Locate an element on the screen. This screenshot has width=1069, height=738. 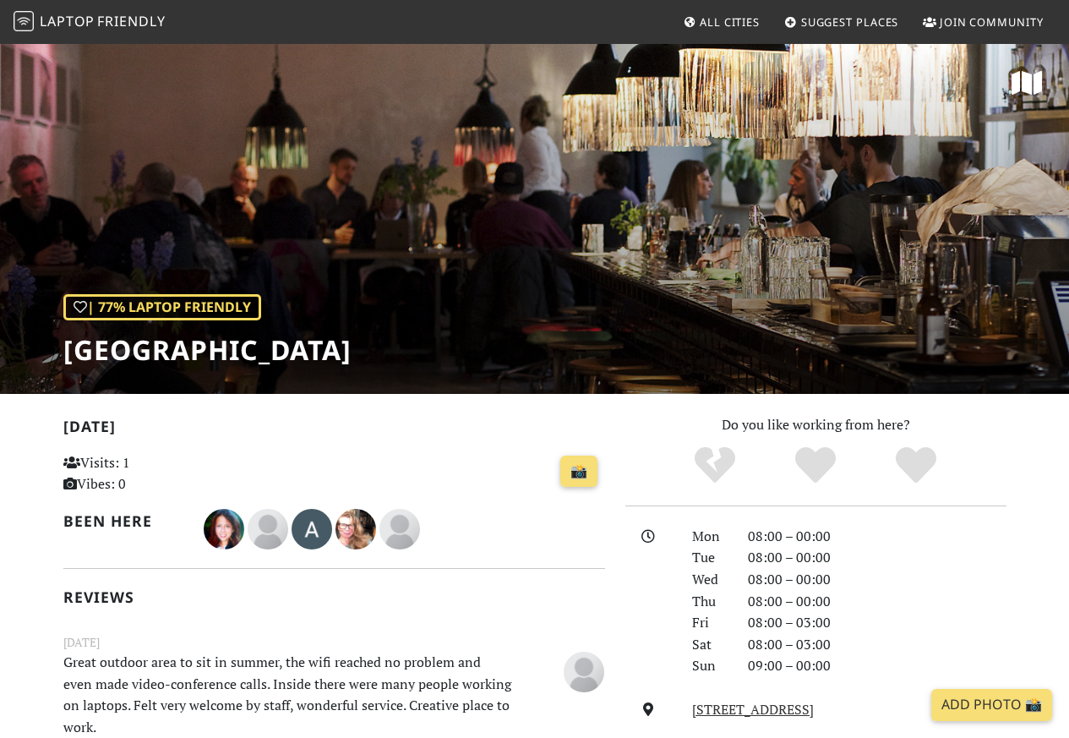
div: Definitely! is located at coordinates (915, 466).